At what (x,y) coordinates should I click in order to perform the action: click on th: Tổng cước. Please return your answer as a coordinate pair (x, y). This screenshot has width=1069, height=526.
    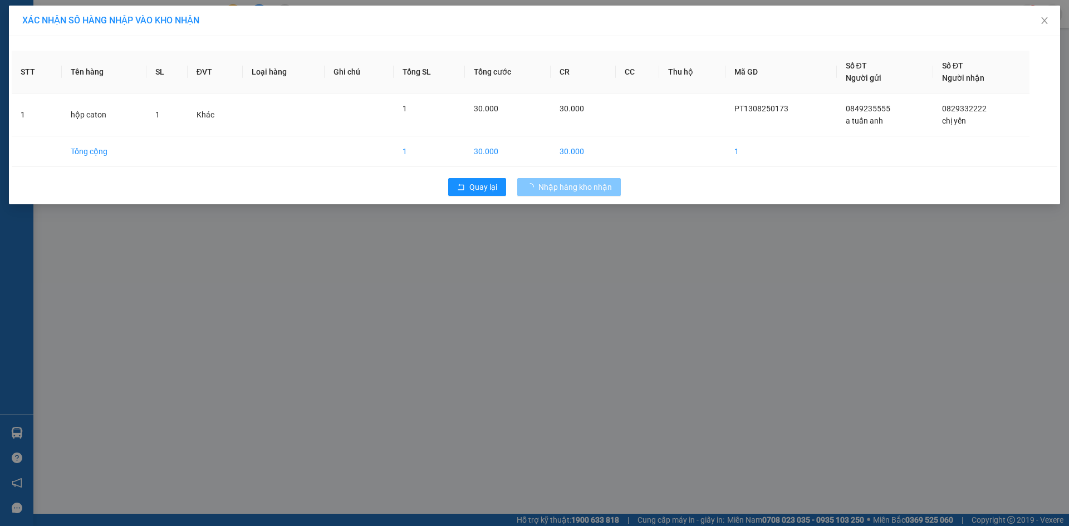
    Looking at the image, I should click on (507, 72).